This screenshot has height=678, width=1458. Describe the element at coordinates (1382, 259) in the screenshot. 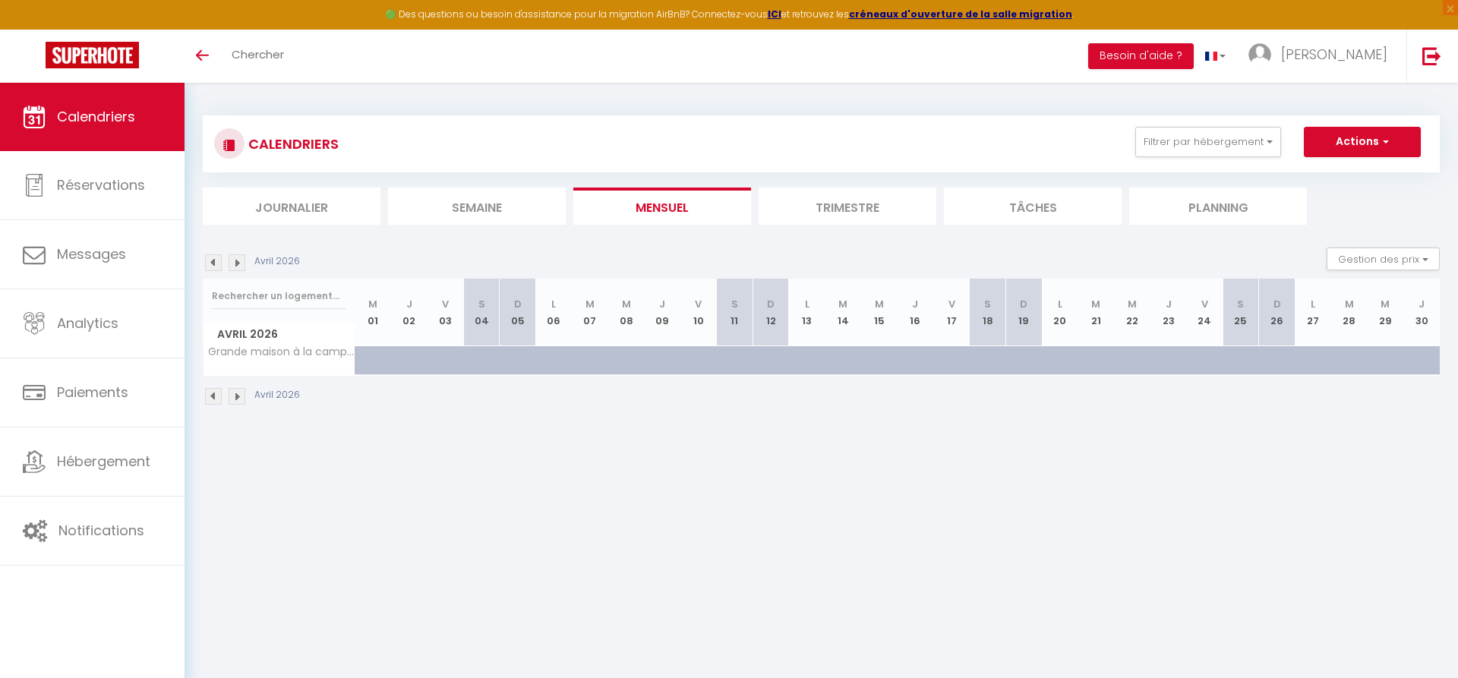

I see `button: Gestion des prix` at that location.